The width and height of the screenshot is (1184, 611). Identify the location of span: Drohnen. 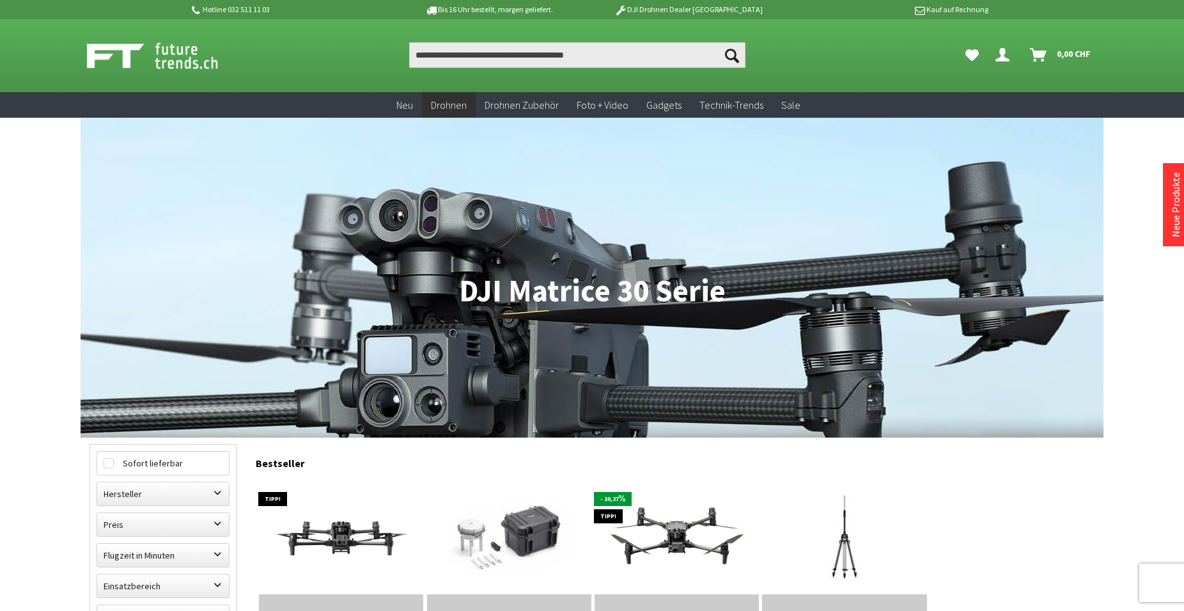
(449, 105).